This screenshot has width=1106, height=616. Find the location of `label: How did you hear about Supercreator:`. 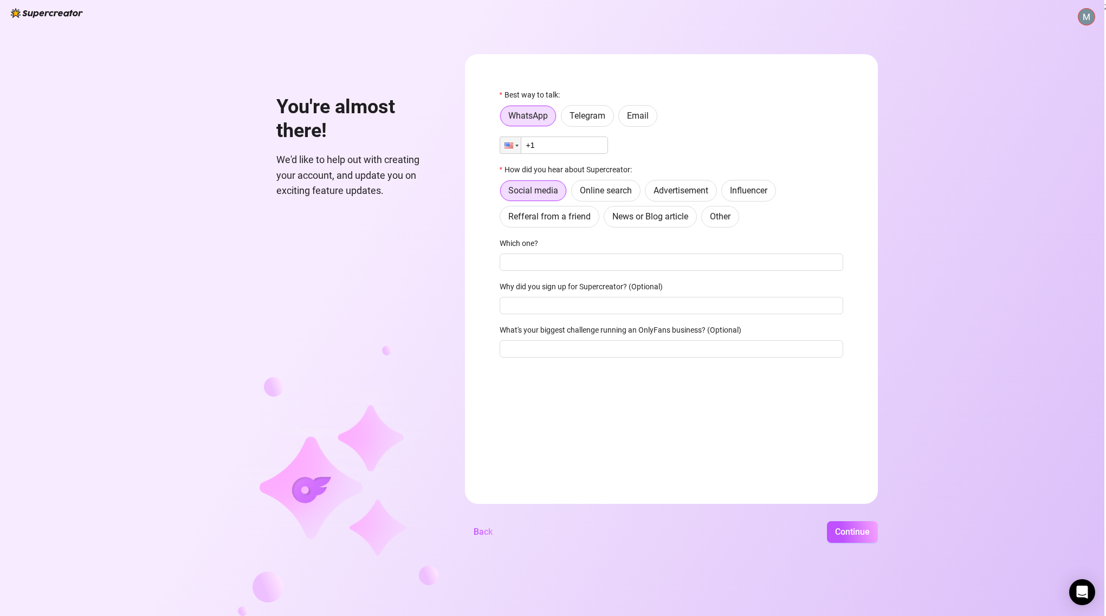

label: How did you hear about Supercreator: is located at coordinates (569, 170).